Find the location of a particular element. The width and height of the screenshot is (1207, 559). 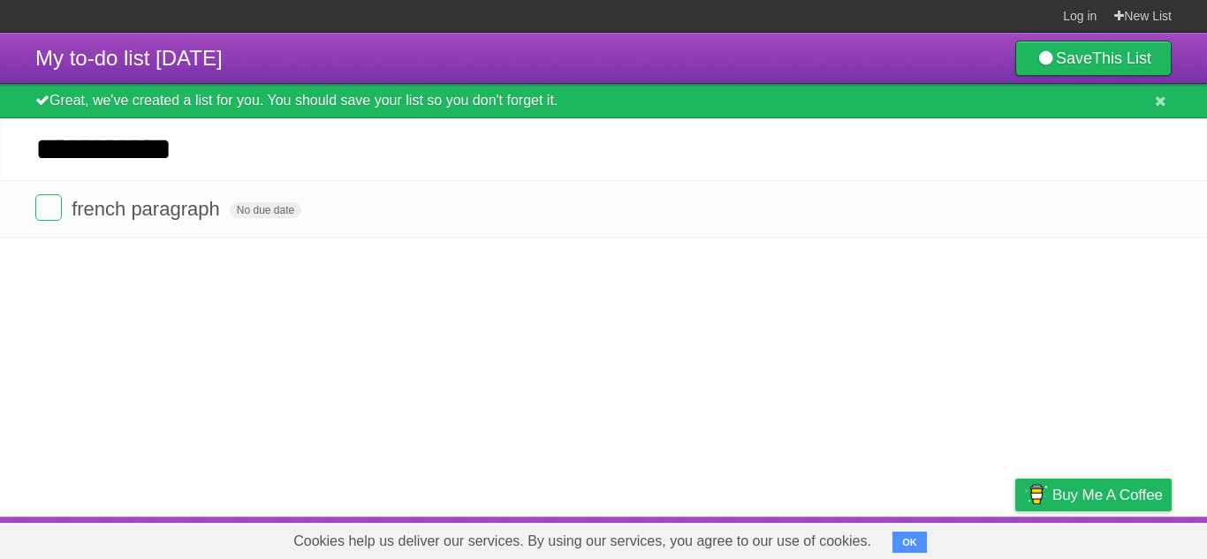

span: Cookies help us deliver our services. By using our services, you agree to our use of cookies. is located at coordinates (582, 542).